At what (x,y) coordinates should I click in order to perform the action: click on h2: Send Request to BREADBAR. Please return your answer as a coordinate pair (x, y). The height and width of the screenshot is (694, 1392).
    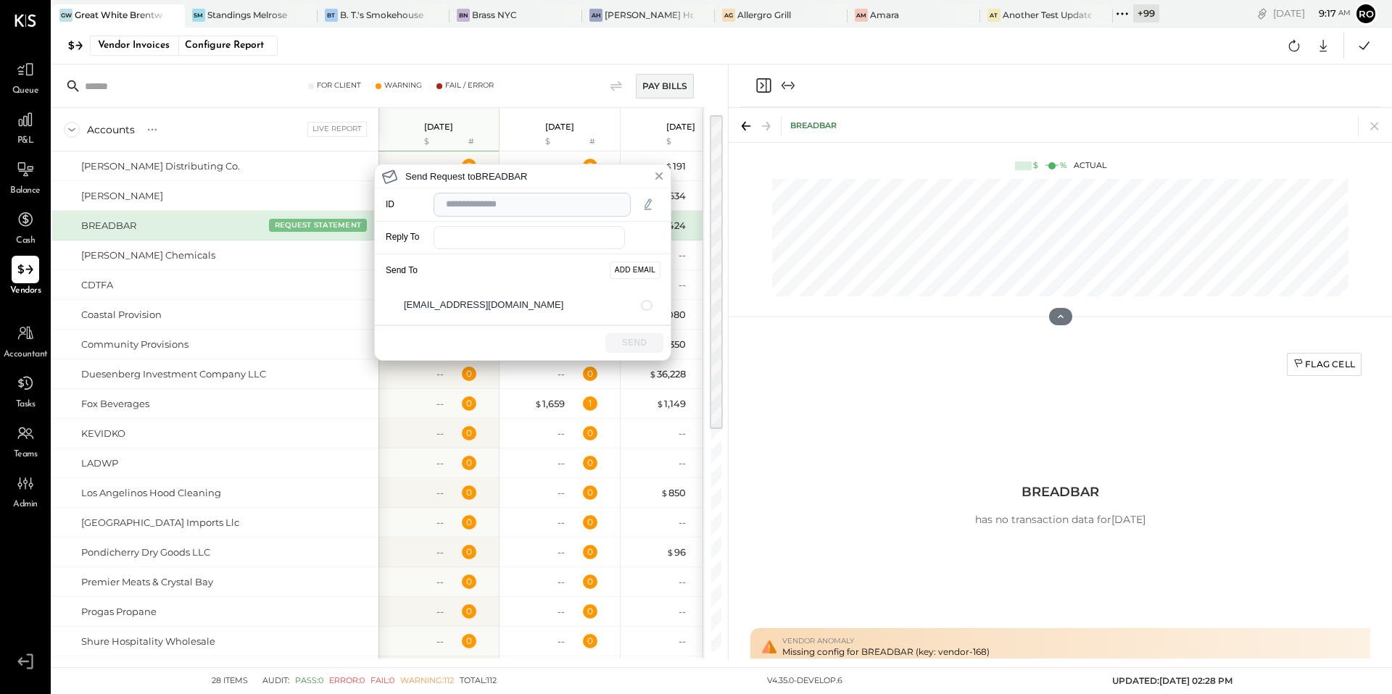
    Looking at the image, I should click on (466, 176).